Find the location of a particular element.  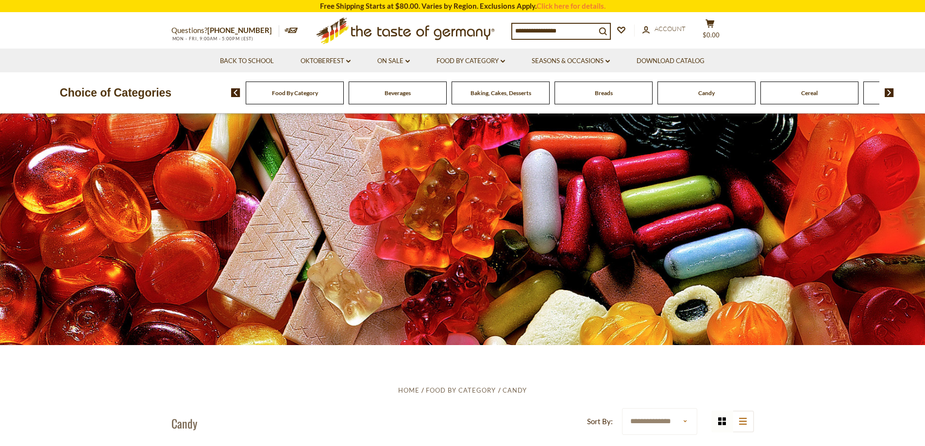

a: Seasons & Occasions is located at coordinates (571, 61).